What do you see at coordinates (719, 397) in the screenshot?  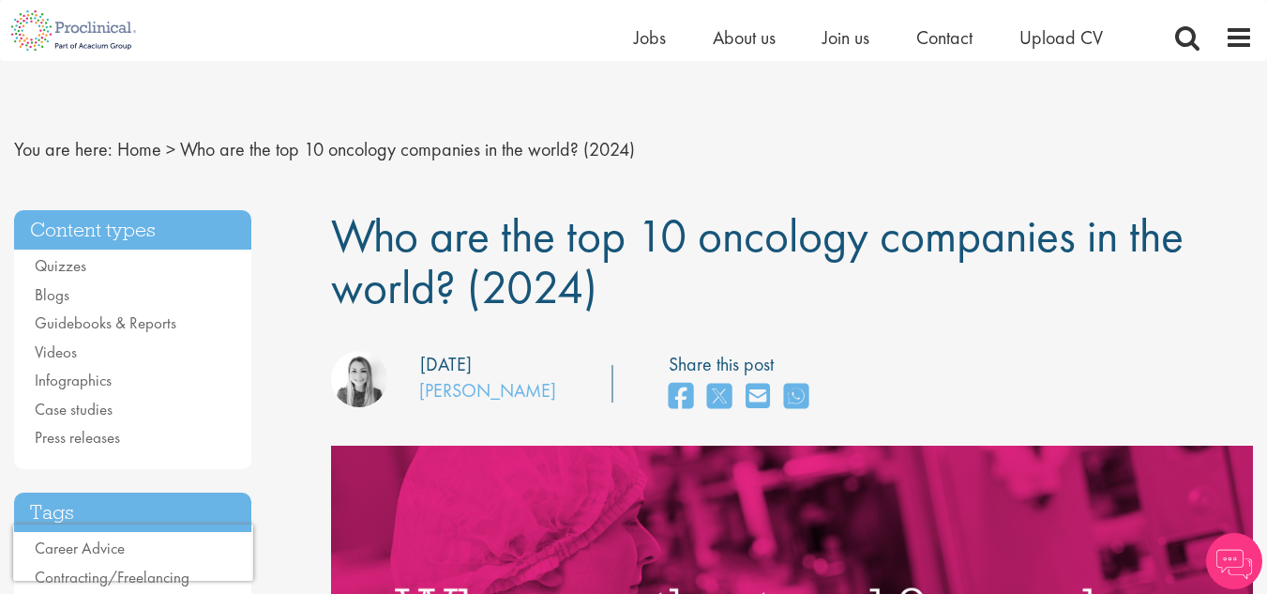 I see `a: share on twitter` at bounding box center [719, 397].